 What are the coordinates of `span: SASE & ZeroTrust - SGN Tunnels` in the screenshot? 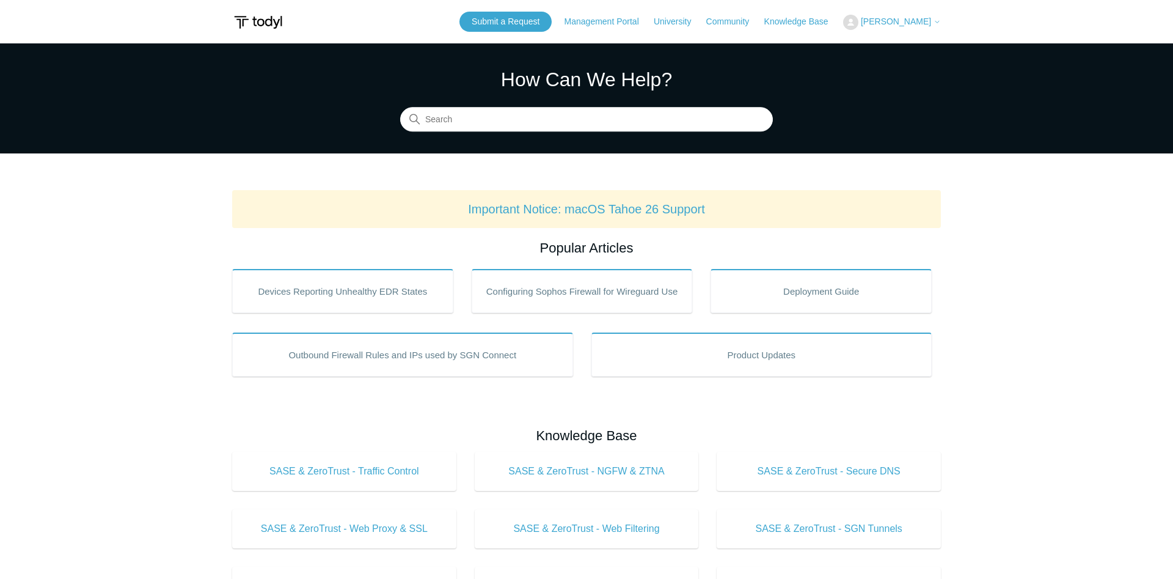 It's located at (829, 529).